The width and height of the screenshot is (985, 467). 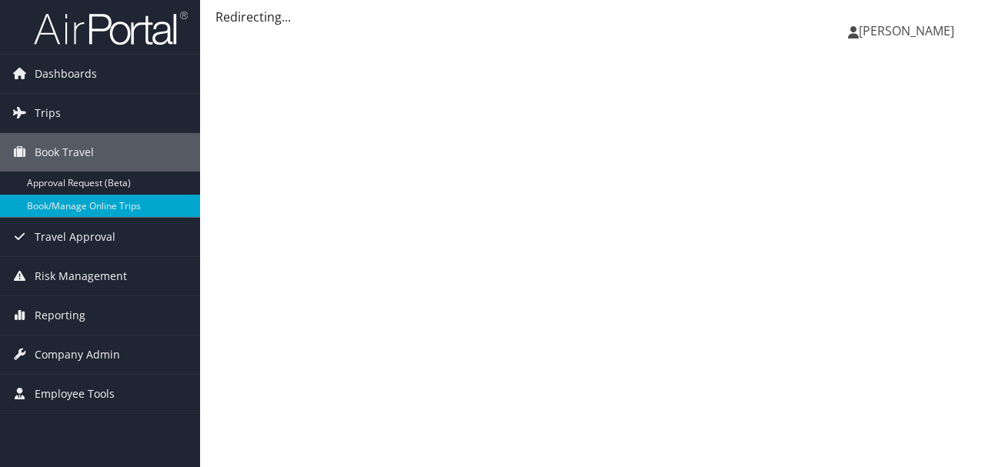 What do you see at coordinates (64, 152) in the screenshot?
I see `span: Book Travel` at bounding box center [64, 152].